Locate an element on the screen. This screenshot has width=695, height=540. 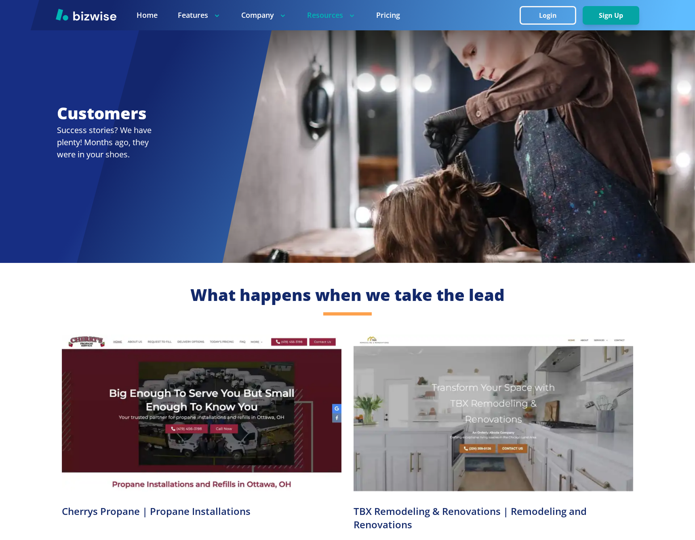
button: Sign Up is located at coordinates (611, 15).